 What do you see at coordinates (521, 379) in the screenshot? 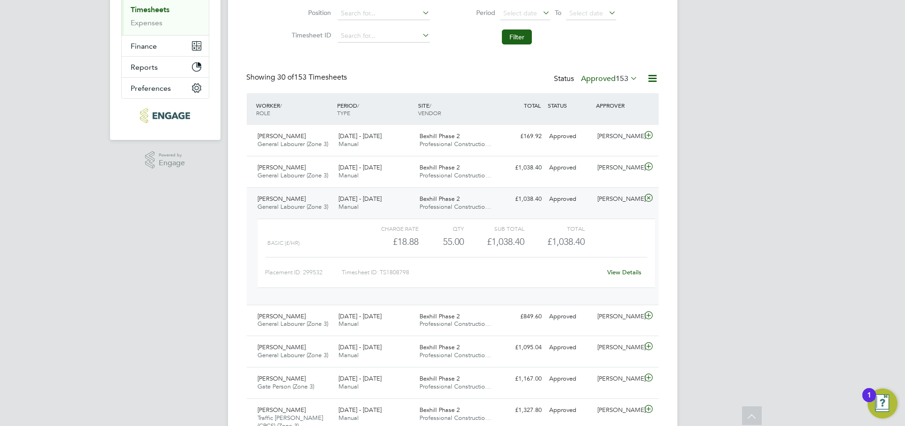
I see `div: £1,167.00` at bounding box center [521, 379].